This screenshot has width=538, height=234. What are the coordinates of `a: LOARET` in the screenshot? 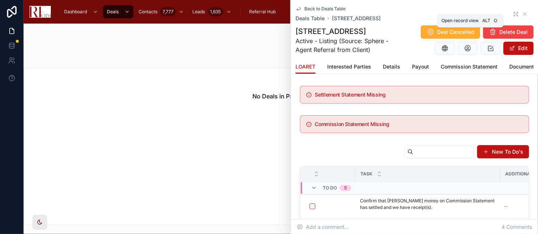 It's located at (306, 67).